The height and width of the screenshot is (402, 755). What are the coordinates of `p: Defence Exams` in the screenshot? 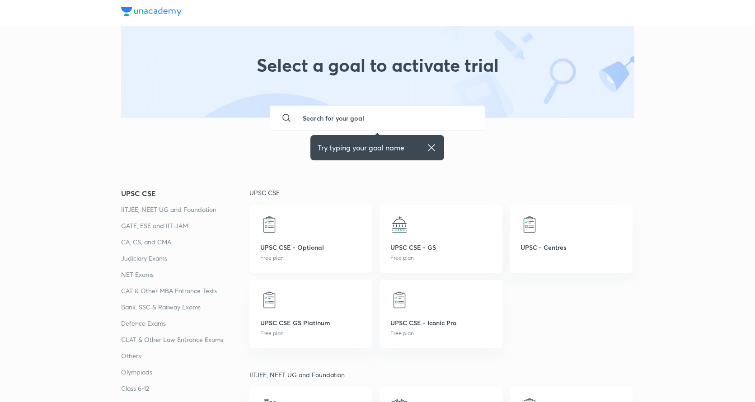 It's located at (185, 324).